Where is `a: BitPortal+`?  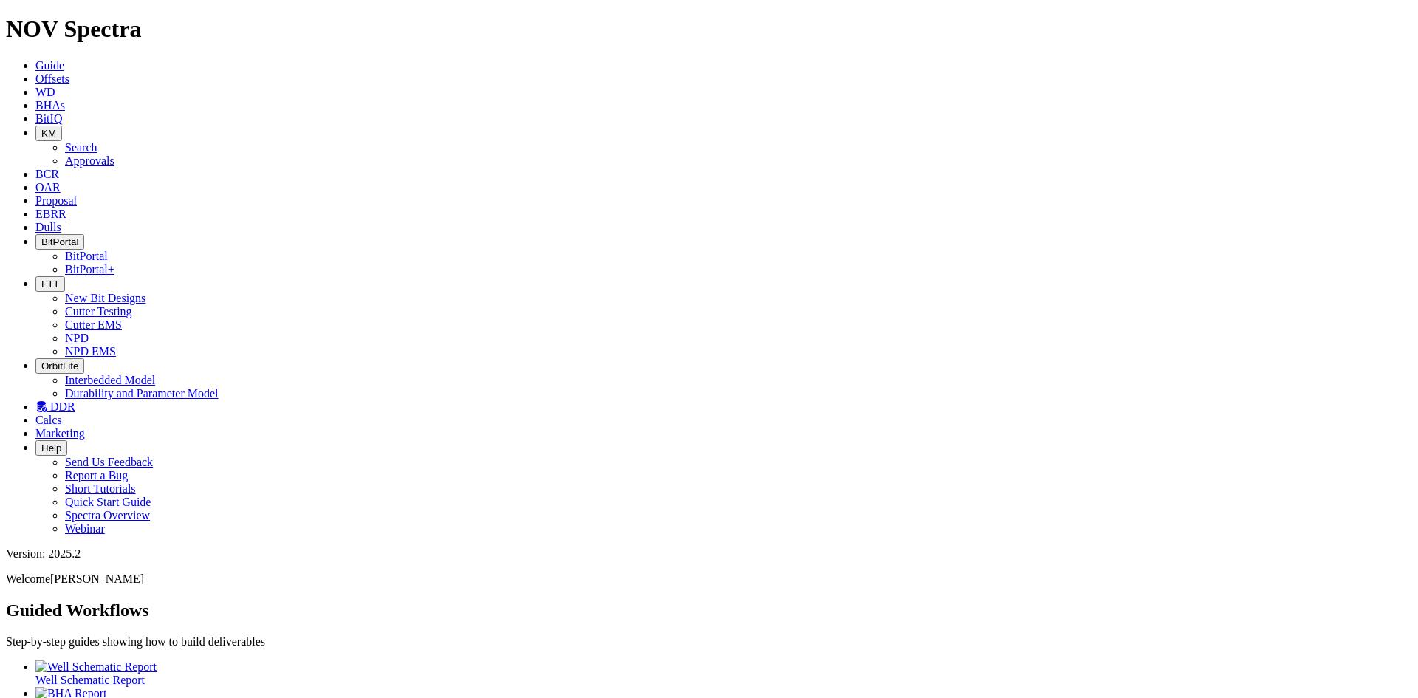 a: BitPortal+ is located at coordinates (89, 269).